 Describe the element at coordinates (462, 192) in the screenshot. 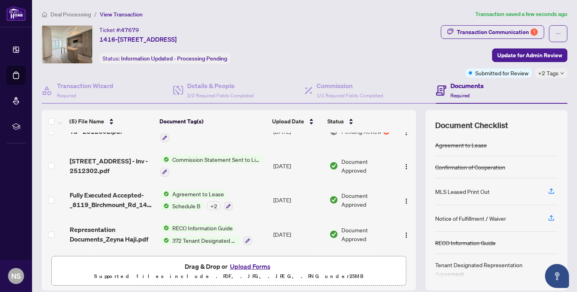

I see `div: MLS Leased Print Out` at that location.